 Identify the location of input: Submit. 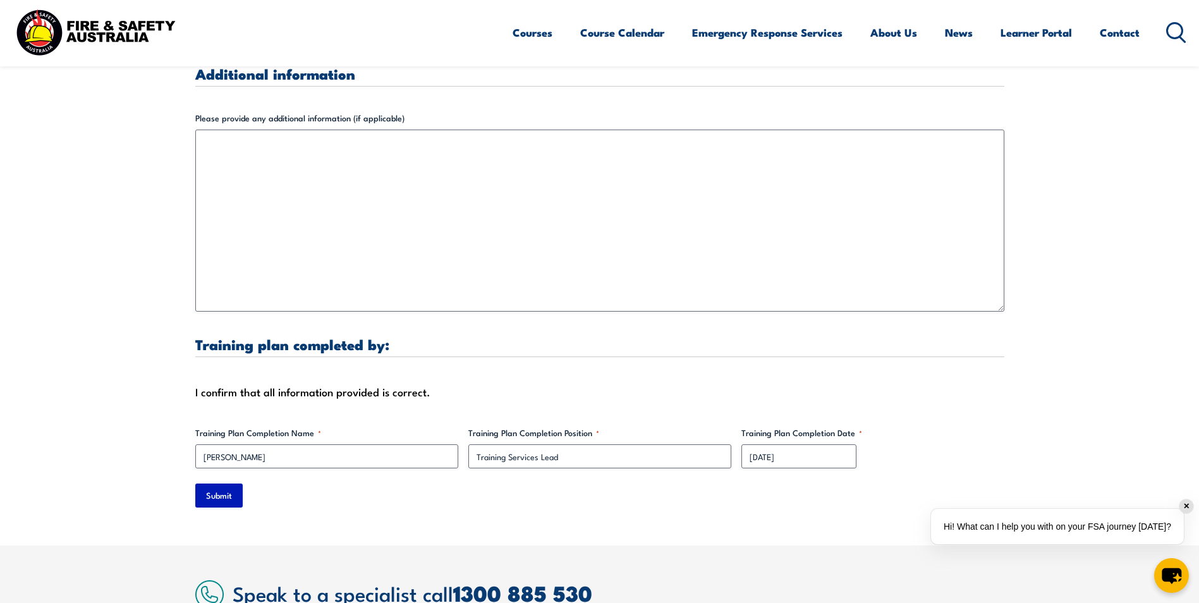
(219, 496).